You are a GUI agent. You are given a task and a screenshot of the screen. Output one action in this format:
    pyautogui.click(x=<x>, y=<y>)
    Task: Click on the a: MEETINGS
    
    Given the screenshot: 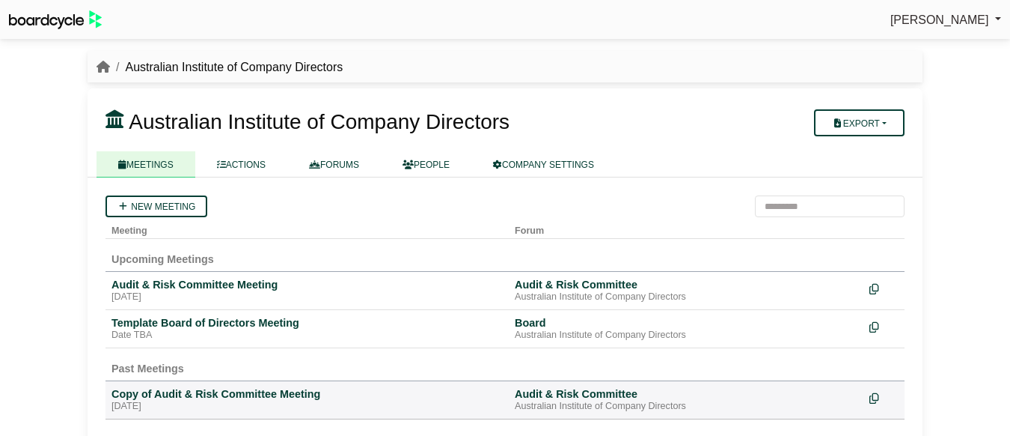 What is the action you would take?
    pyautogui.click(x=146, y=164)
    